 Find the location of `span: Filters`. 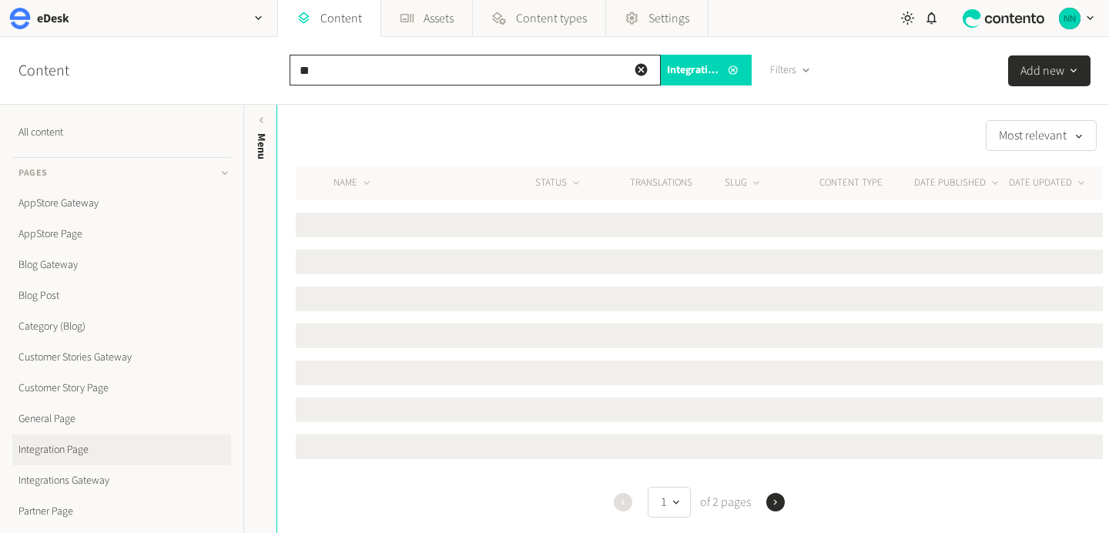

span: Filters is located at coordinates (783, 70).